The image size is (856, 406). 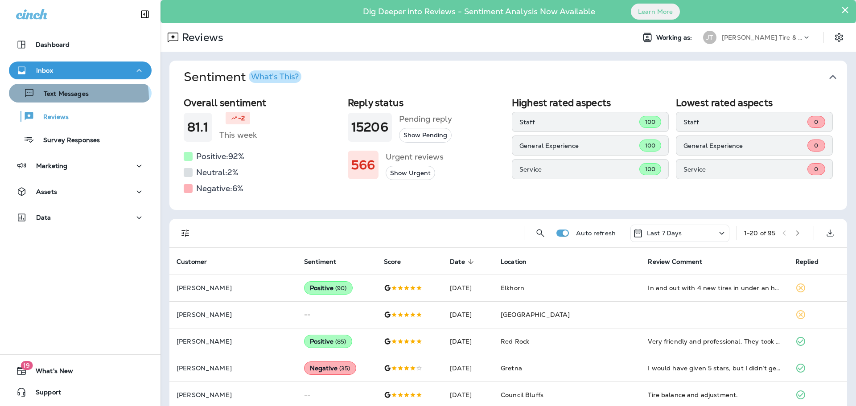 What do you see at coordinates (596, 233) in the screenshot?
I see `p: Auto refresh` at bounding box center [596, 233].